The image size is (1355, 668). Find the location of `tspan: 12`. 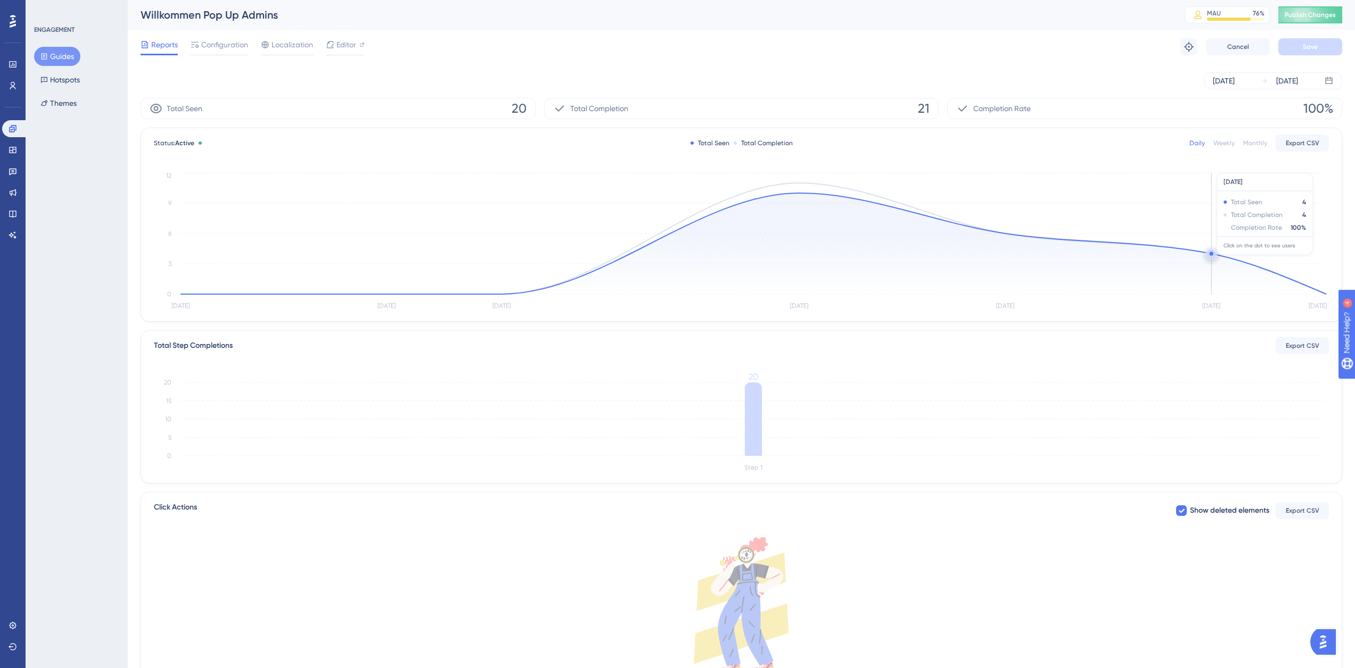

tspan: 12 is located at coordinates (169, 176).